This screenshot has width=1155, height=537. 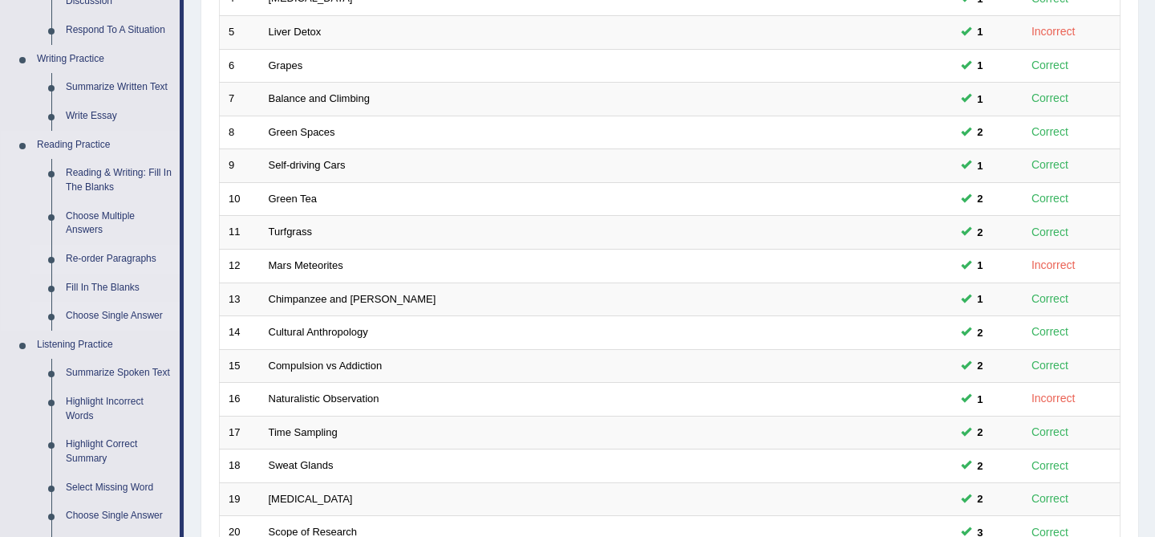 I want to click on a: Naturalistic Observation, so click(x=324, y=398).